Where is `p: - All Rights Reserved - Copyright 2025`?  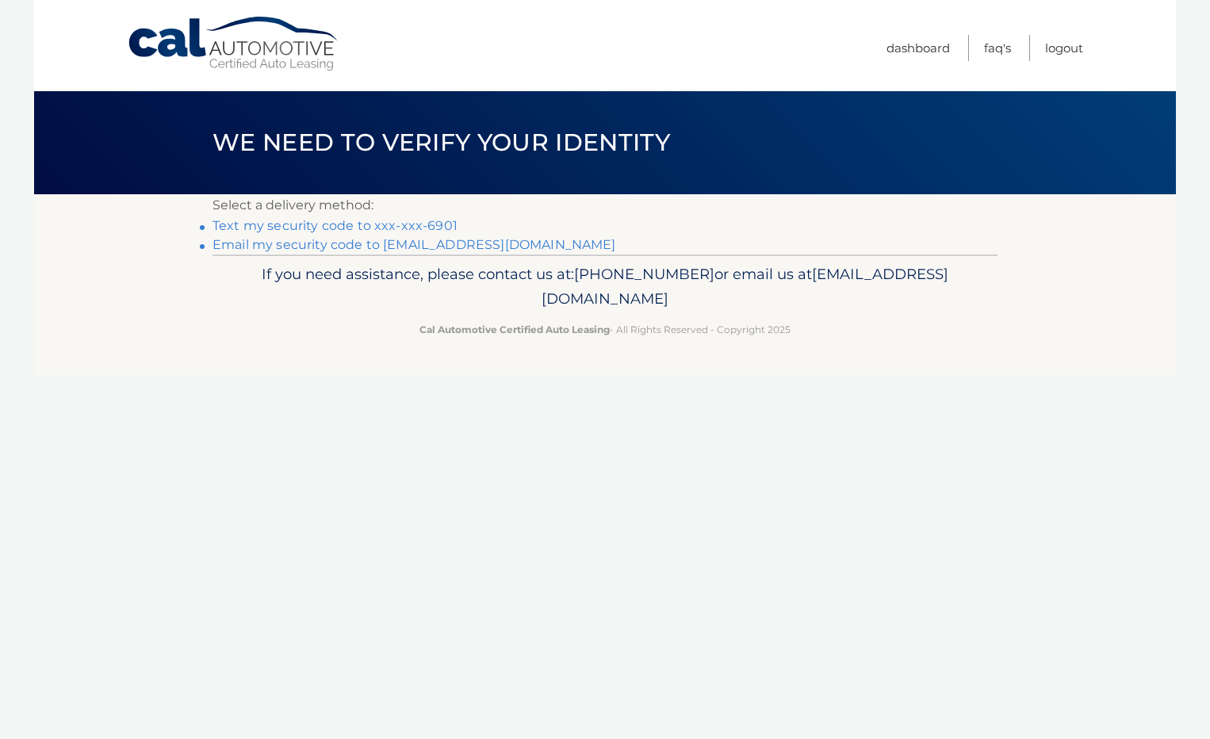
p: - All Rights Reserved - Copyright 2025 is located at coordinates (605, 329).